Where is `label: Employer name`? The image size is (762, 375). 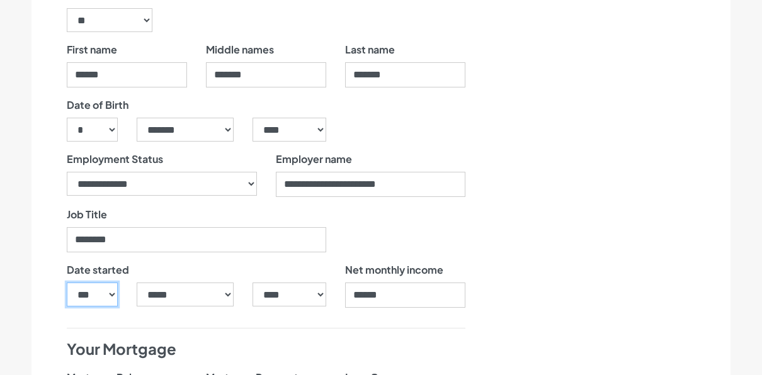
label: Employer name is located at coordinates (314, 159).